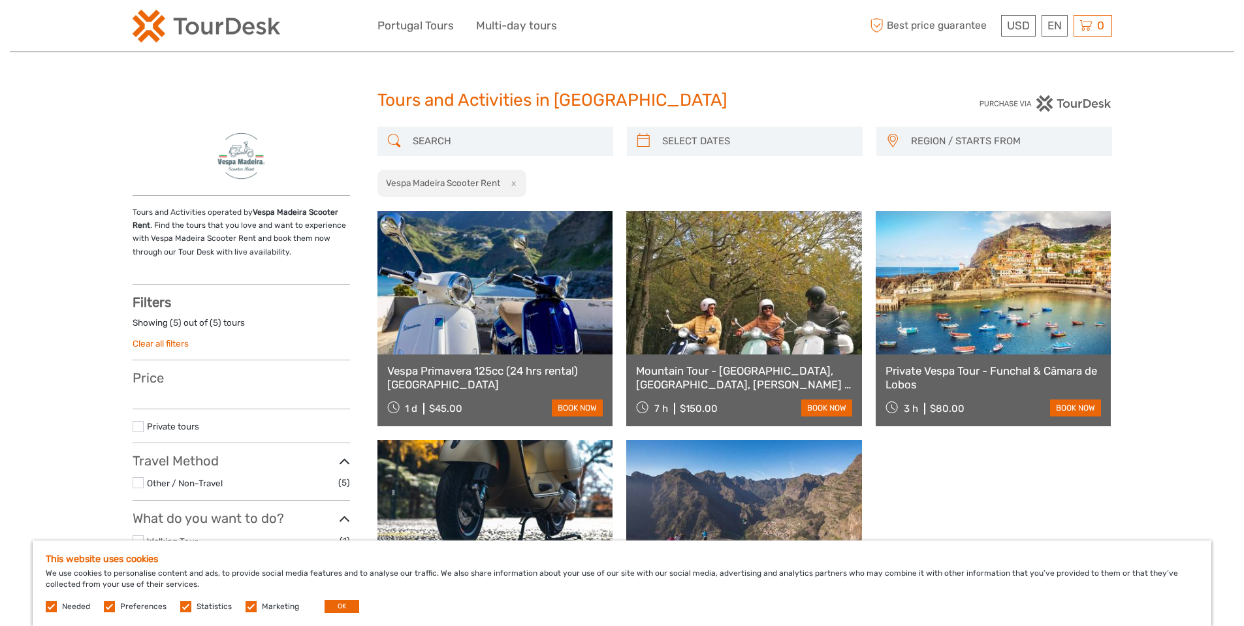 The height and width of the screenshot is (626, 1244). I want to click on span: 3 h, so click(911, 409).